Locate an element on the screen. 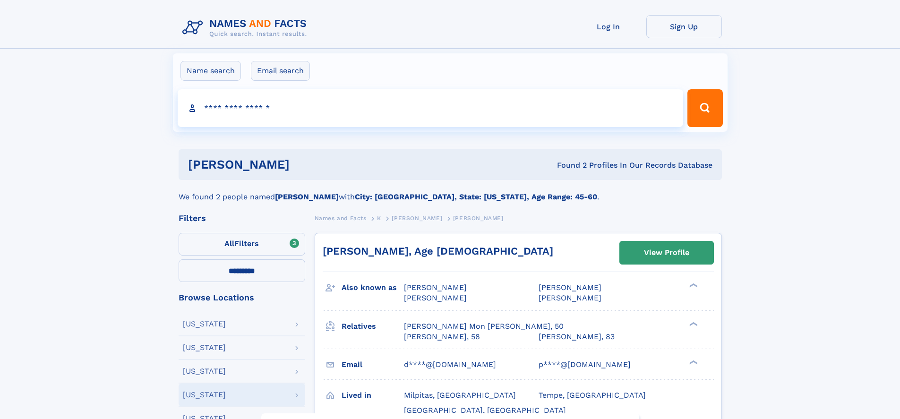 The width and height of the screenshot is (900, 419). div: We found 2 people named with . is located at coordinates (450, 191).